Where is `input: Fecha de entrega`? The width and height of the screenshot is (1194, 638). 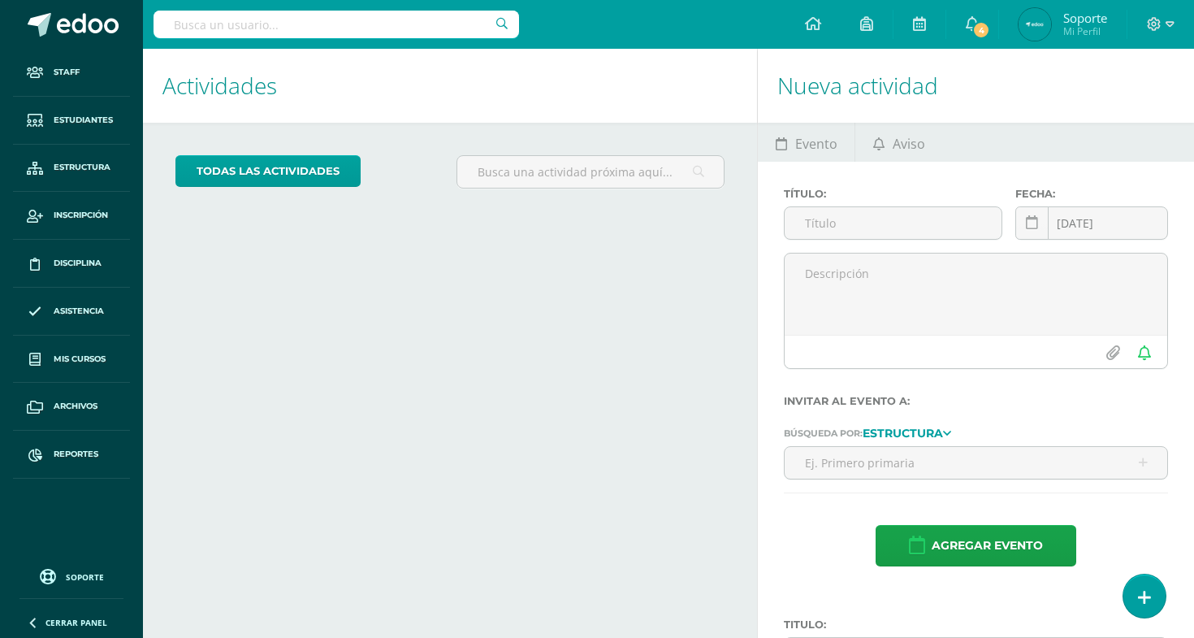
input: Fecha de entrega is located at coordinates (1092, 223).